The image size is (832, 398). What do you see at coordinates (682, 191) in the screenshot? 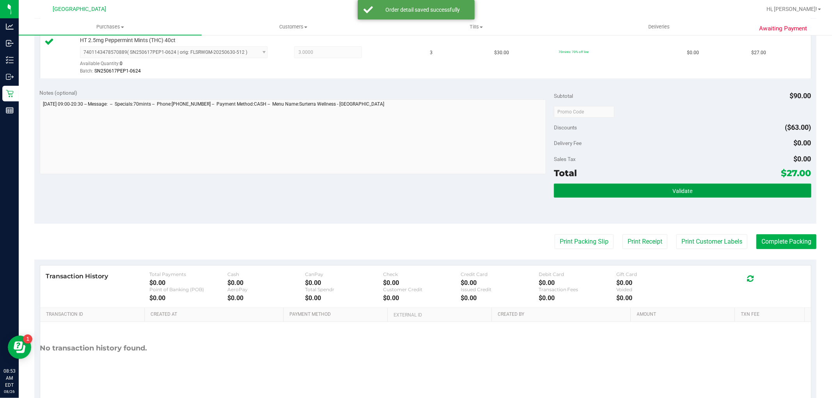
I see `span: Validate` at bounding box center [682, 191].